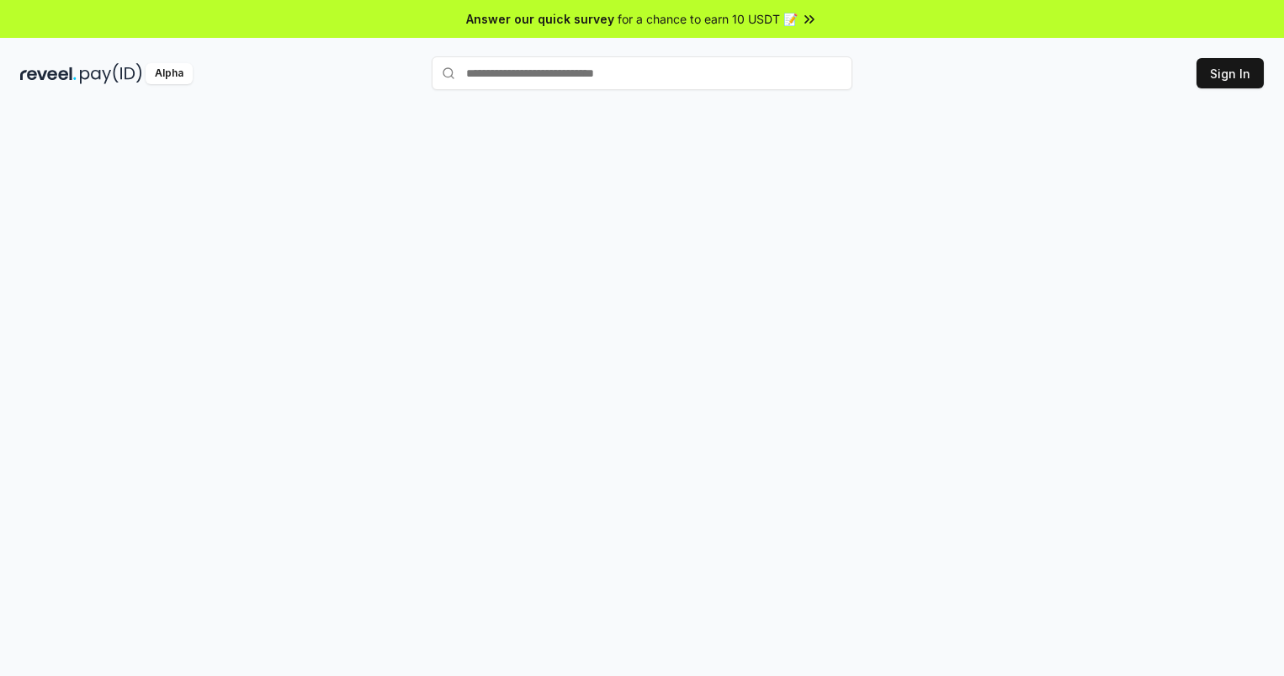 The height and width of the screenshot is (676, 1284). What do you see at coordinates (708, 19) in the screenshot?
I see `span: for a chance to earn 10 USDT 📝` at bounding box center [708, 19].